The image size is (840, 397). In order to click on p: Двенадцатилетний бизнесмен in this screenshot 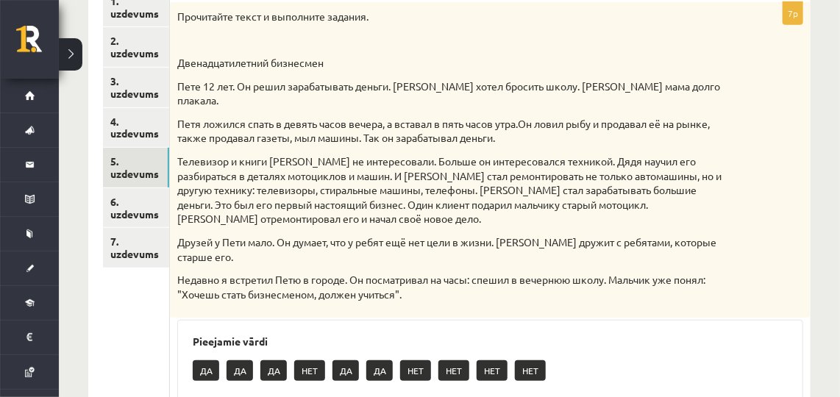, I will do `click(453, 63)`.